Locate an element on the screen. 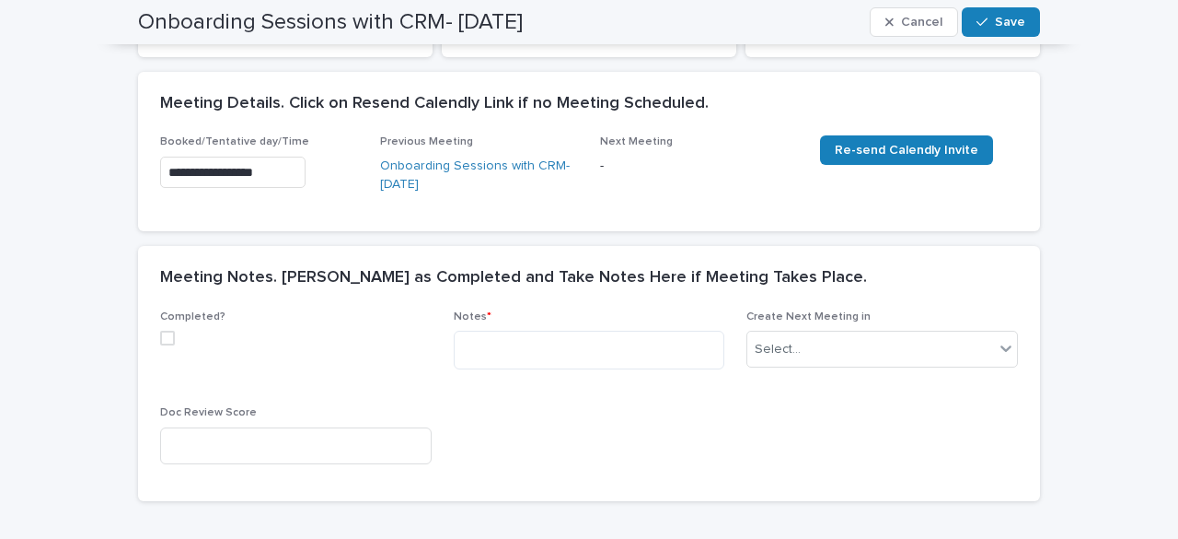 The height and width of the screenshot is (539, 1178). span: Notes is located at coordinates (472, 317).